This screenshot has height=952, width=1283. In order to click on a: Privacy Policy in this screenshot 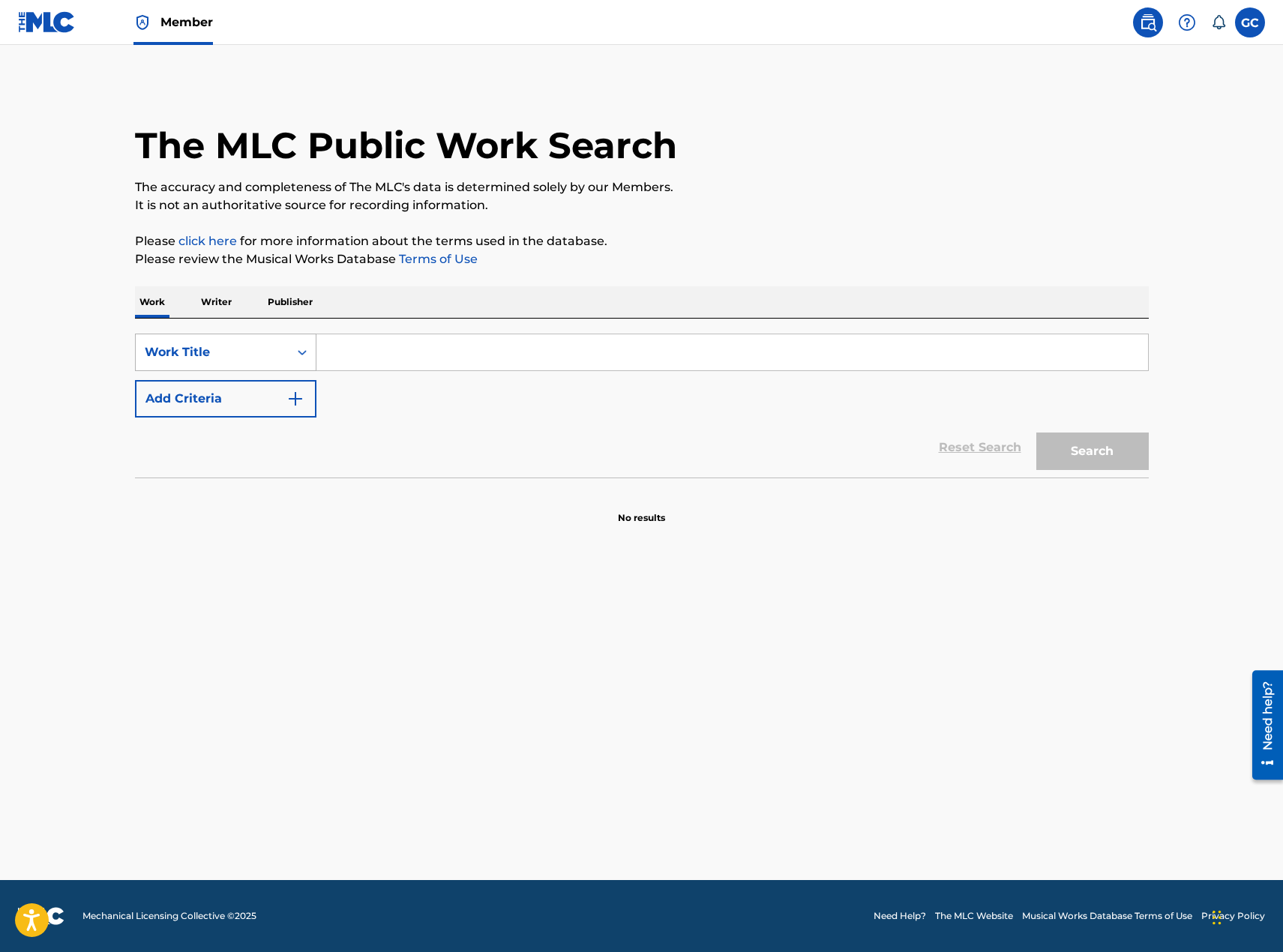, I will do `click(1233, 917)`.